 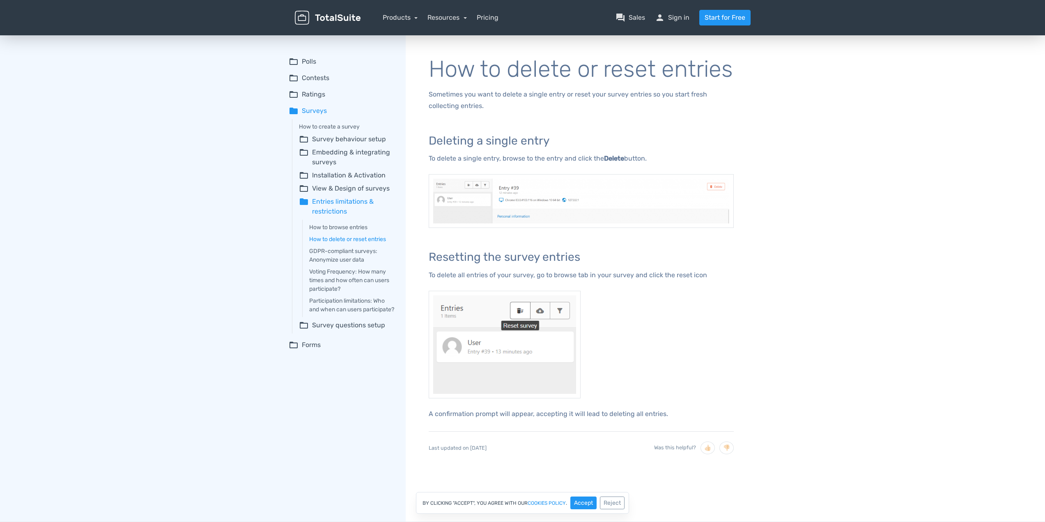 I want to click on a: Participation limitations: Who and when can users participate?, so click(x=352, y=305).